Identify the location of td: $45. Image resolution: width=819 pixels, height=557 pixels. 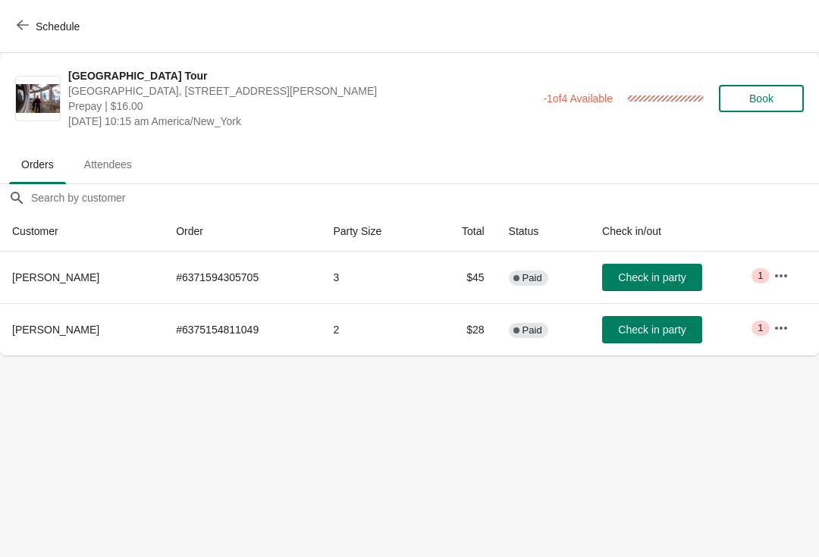
(462, 278).